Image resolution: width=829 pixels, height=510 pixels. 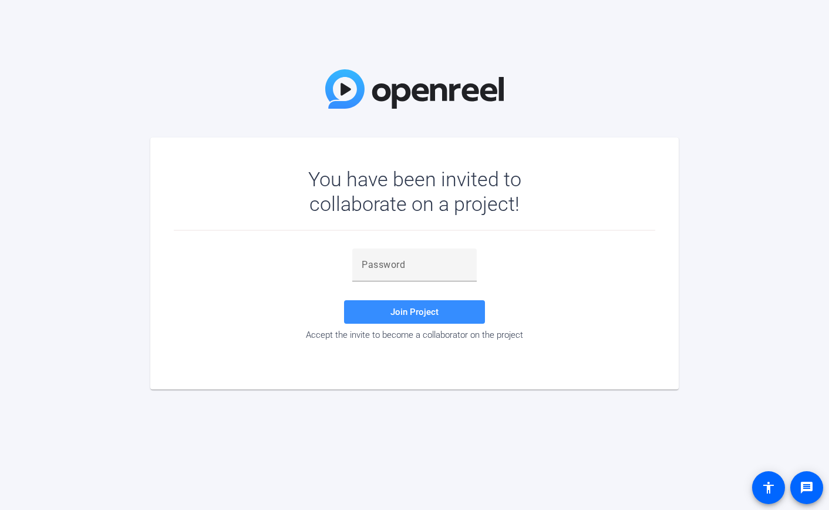 I want to click on mat-icon: accessibility, so click(x=769, y=487).